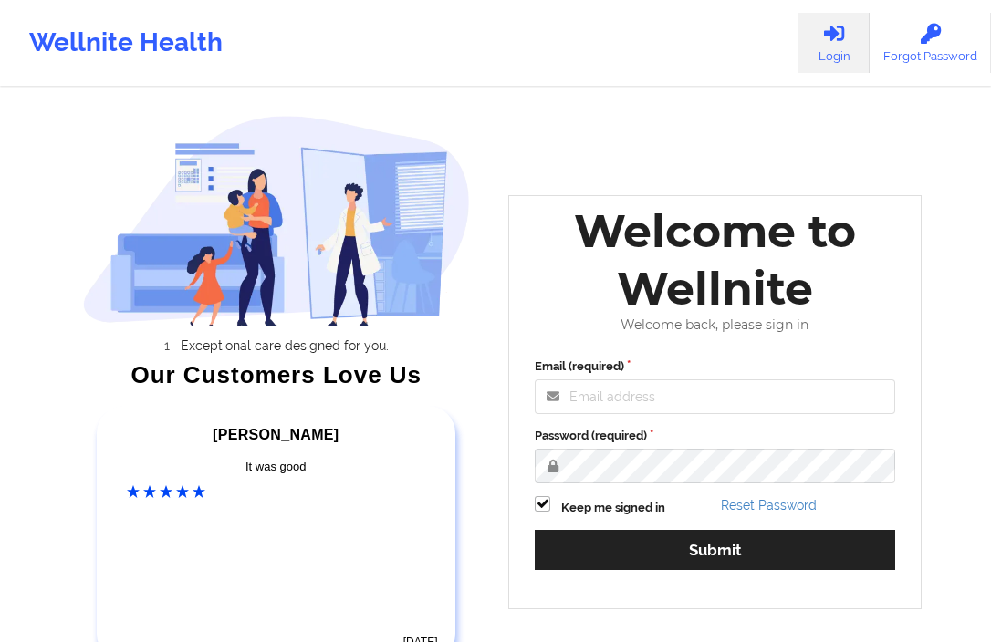 This screenshot has height=642, width=991. What do you see at coordinates (714, 436) in the screenshot?
I see `label: Password (required)` at bounding box center [714, 436].